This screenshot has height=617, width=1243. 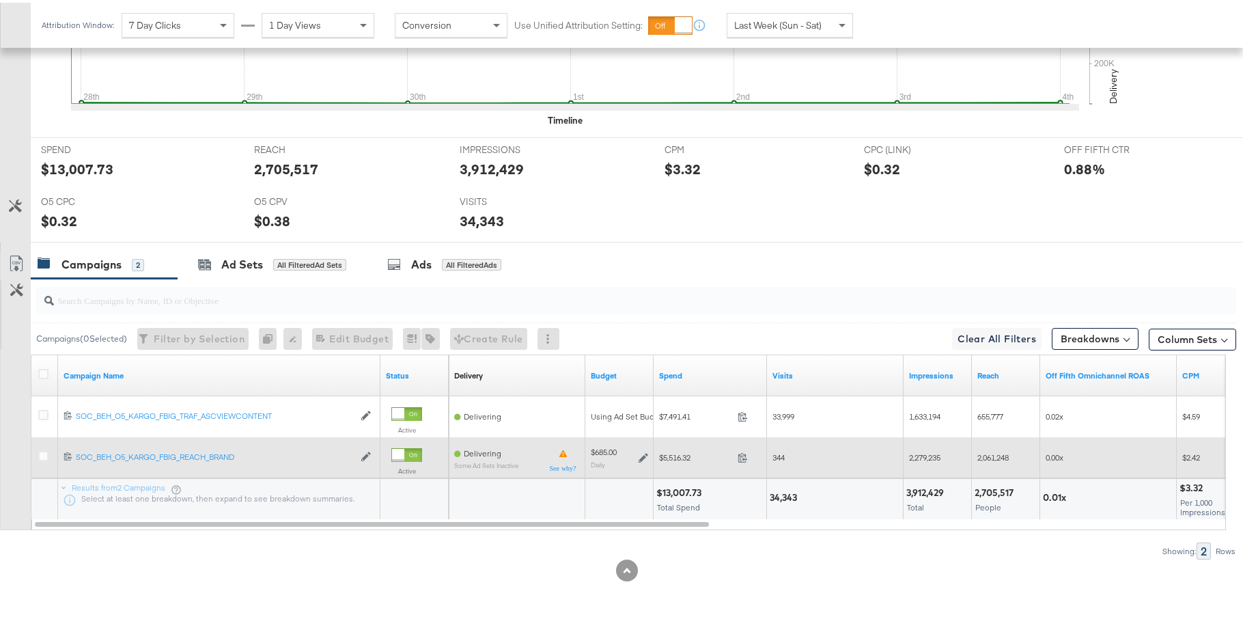 I want to click on span: CPC (LINK), so click(x=915, y=147).